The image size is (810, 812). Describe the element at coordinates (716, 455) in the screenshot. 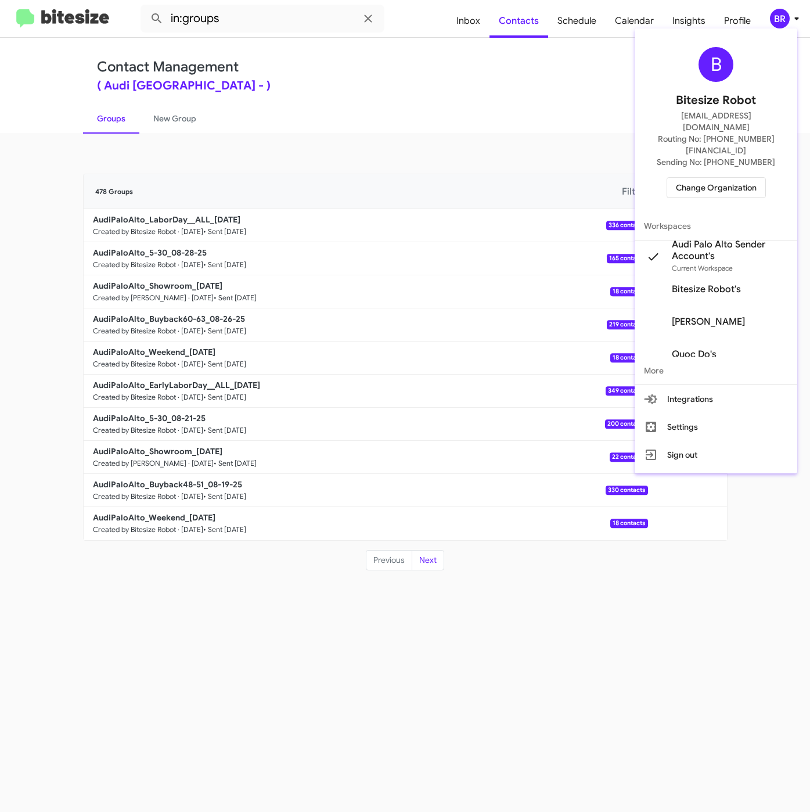

I see `button: Sign out` at that location.